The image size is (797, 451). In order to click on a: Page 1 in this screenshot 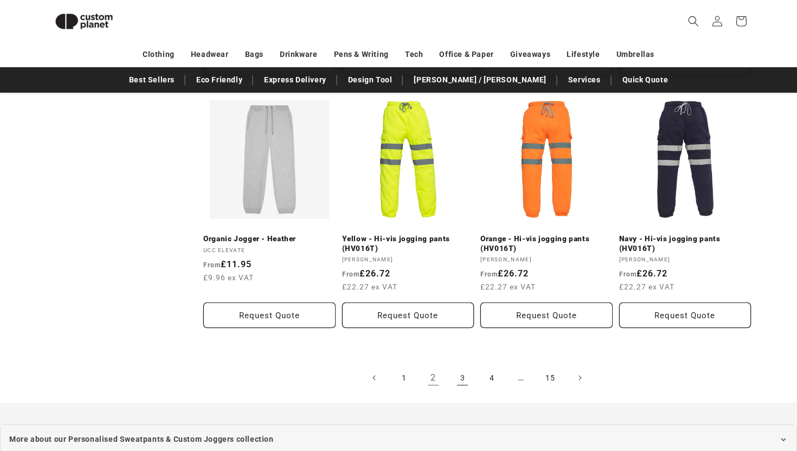, I will do `click(404, 378)`.